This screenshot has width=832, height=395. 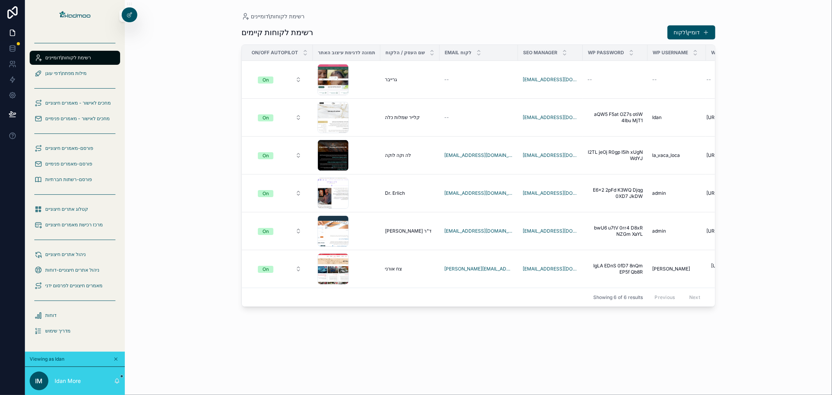 I want to click on a: מאמרים חיצוניים לפרסום ידני, so click(x=75, y=286).